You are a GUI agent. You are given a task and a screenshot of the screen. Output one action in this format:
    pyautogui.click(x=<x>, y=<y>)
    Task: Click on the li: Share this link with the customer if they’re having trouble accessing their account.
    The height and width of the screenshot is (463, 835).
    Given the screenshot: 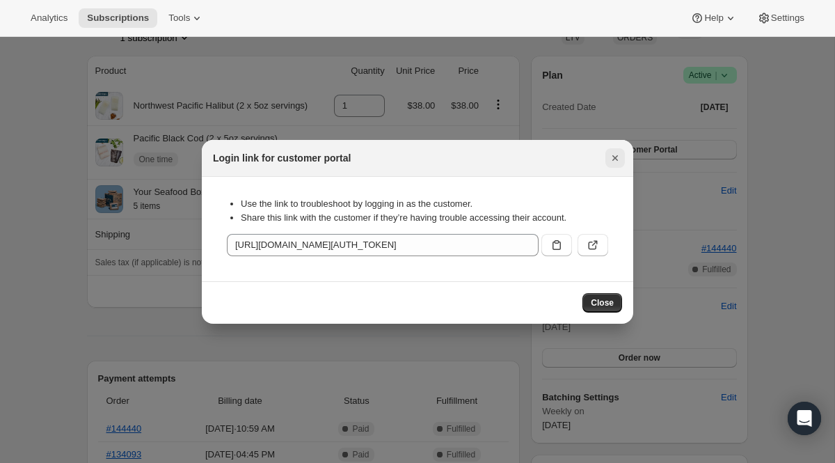 What is the action you would take?
    pyautogui.click(x=425, y=218)
    